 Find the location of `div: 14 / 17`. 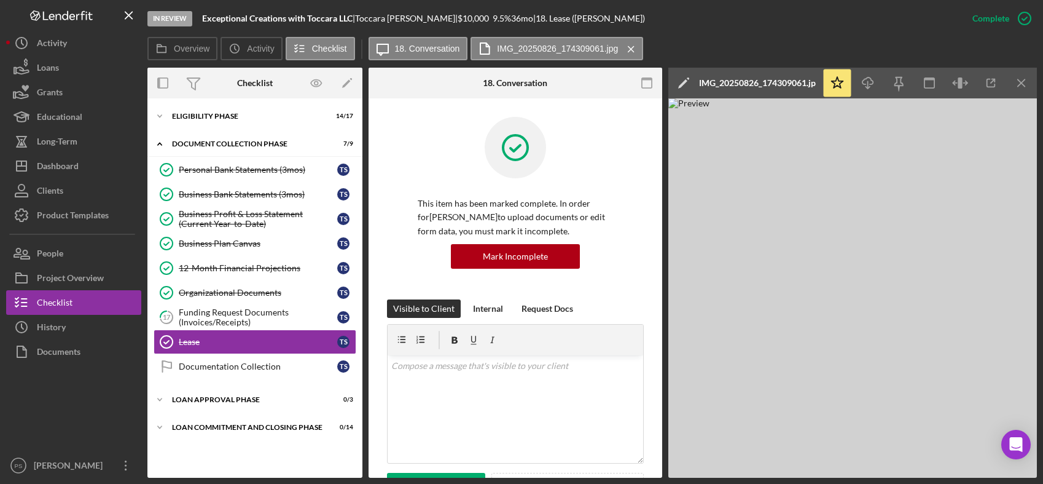

div: 14 / 17 is located at coordinates (342, 116).